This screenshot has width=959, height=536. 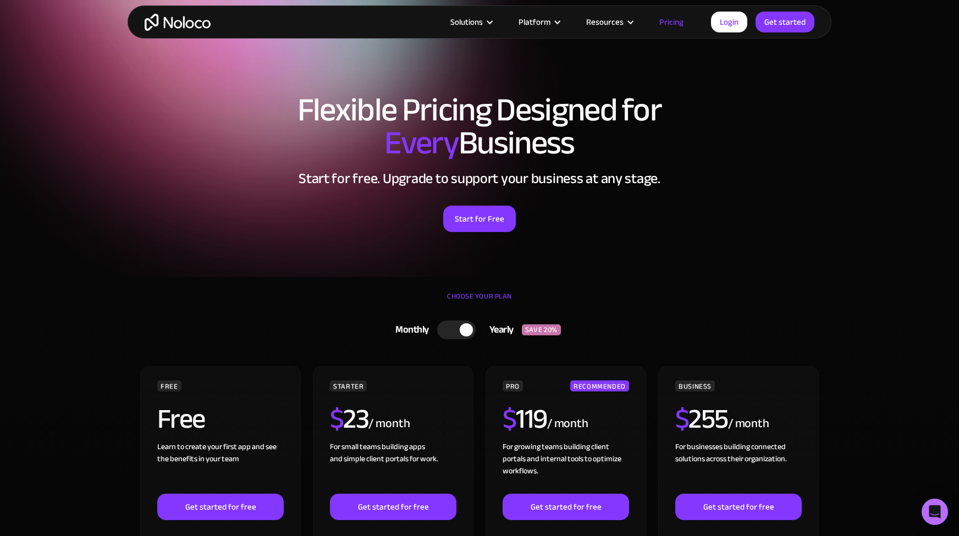 What do you see at coordinates (479, 219) in the screenshot?
I see `a: Start for Free` at bounding box center [479, 219].